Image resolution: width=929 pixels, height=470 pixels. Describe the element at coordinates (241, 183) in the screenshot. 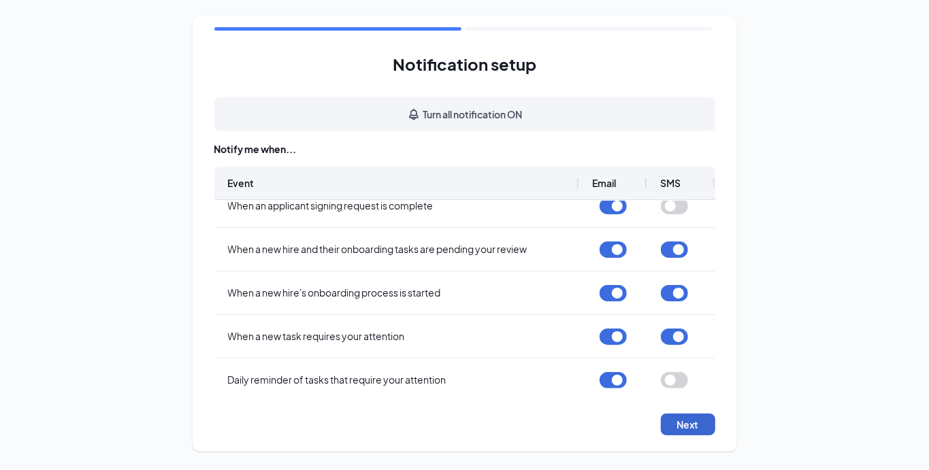

I see `span: Event` at that location.